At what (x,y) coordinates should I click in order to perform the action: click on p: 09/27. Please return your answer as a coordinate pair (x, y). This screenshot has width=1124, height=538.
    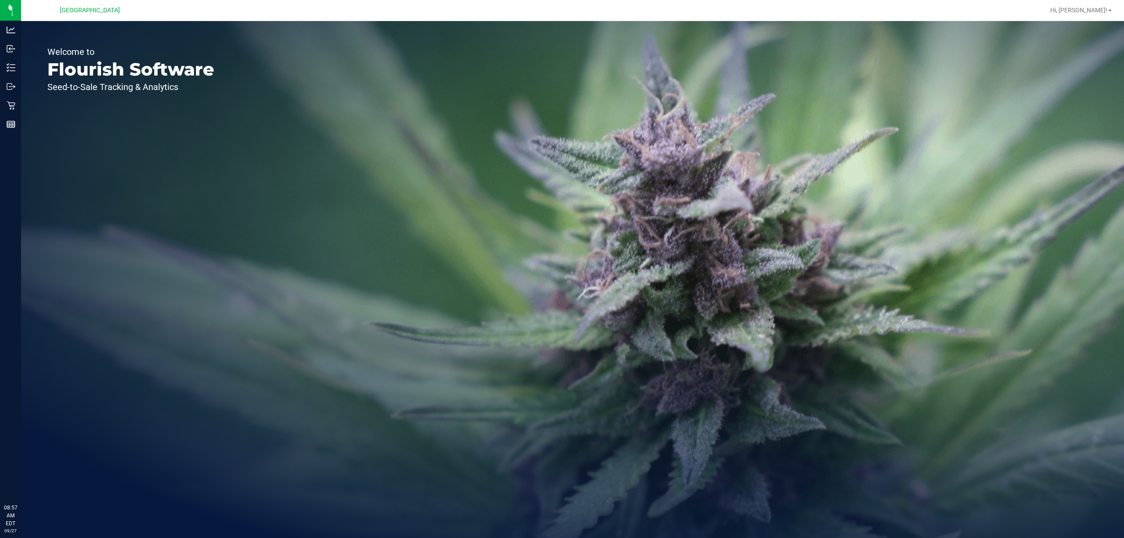
    Looking at the image, I should click on (11, 530).